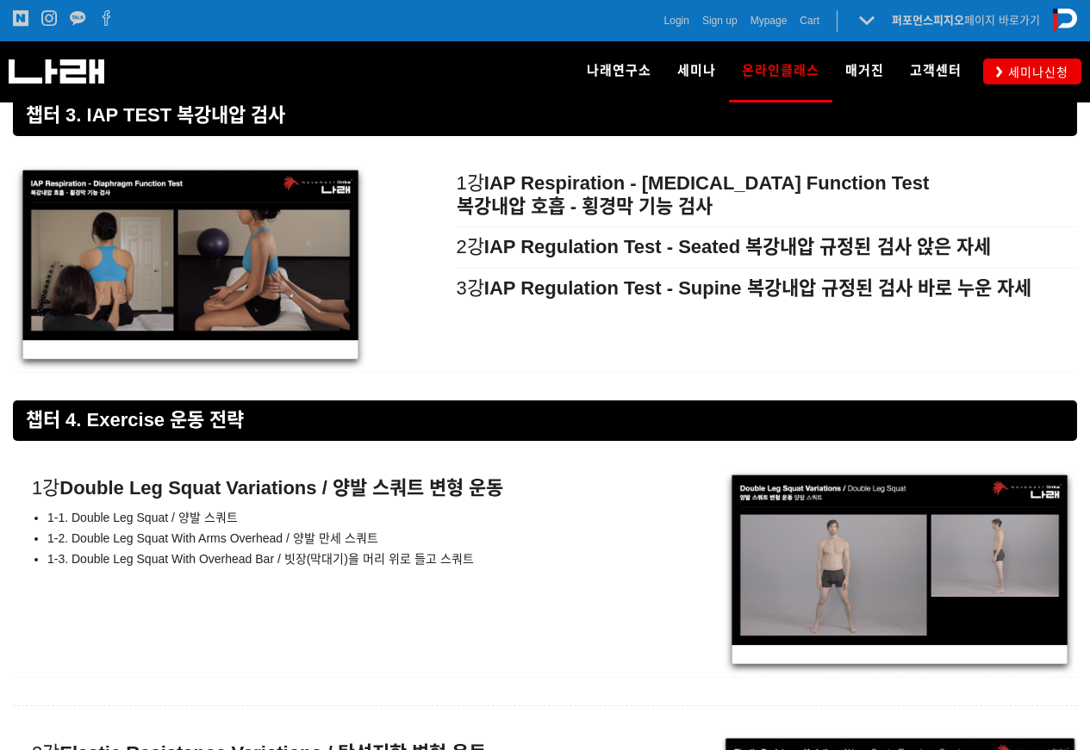 The width and height of the screenshot is (1090, 750). I want to click on strong: Double Leg Squat Variations / 양발 스쿼트 변형 운동, so click(281, 488).